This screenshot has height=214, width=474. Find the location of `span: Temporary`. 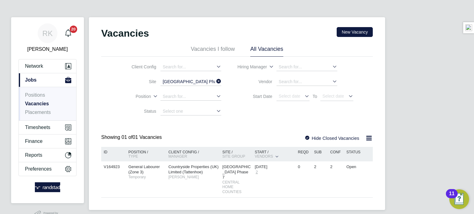

span: Temporary is located at coordinates (147, 178).